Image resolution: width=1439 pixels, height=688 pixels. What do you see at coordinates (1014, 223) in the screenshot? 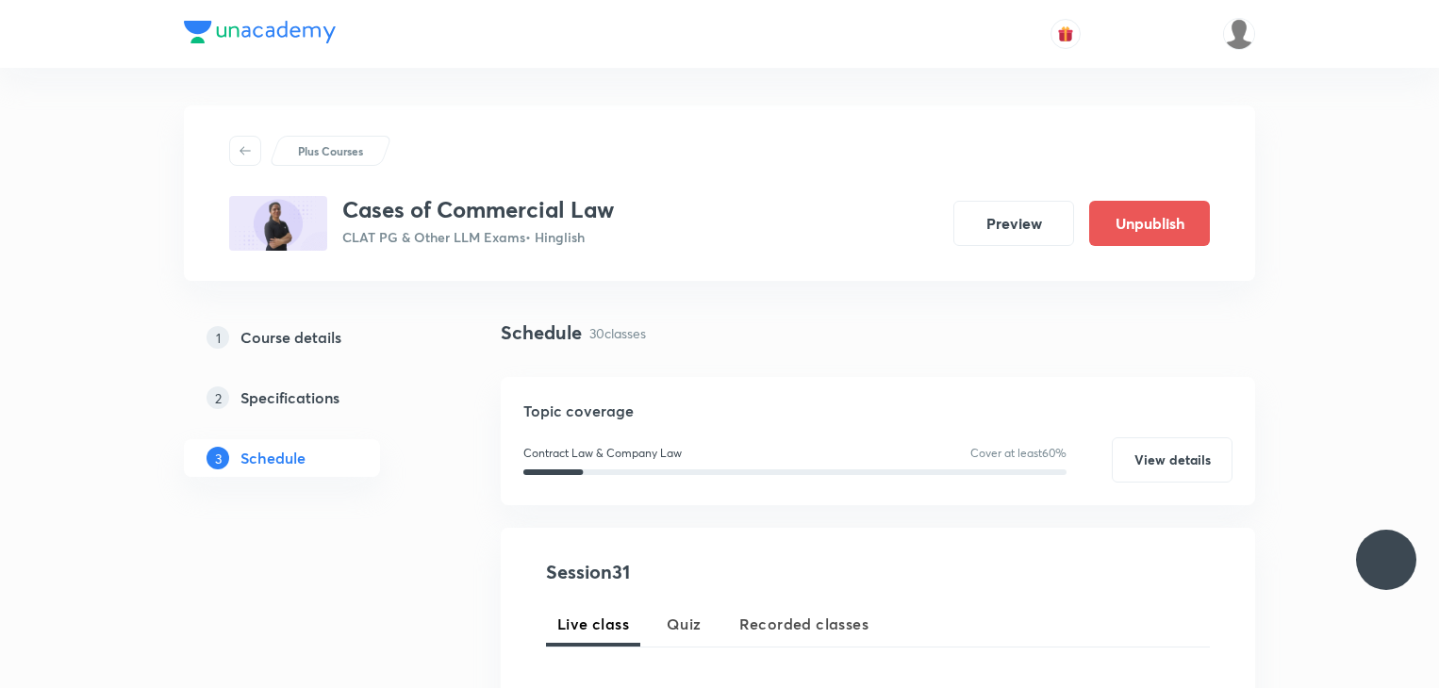
I see `button: Preview` at bounding box center [1014, 223].